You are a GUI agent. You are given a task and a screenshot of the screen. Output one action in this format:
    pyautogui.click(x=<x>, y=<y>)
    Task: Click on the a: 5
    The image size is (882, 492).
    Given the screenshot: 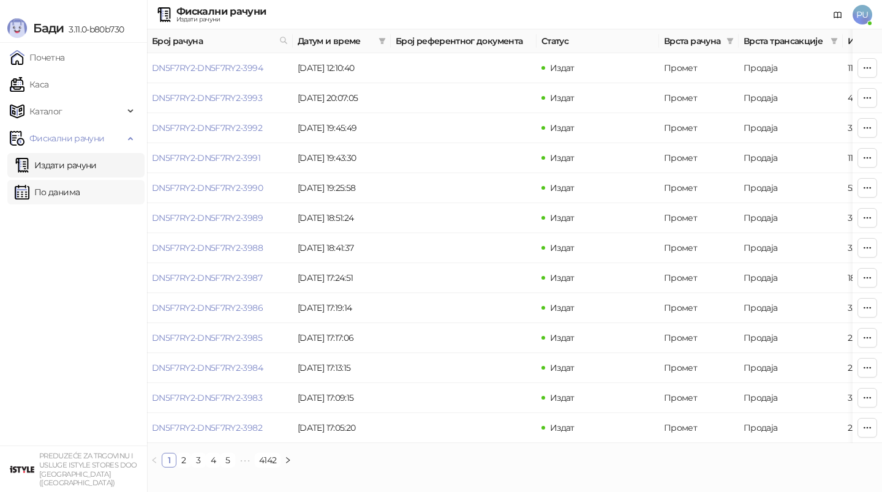 What is the action you would take?
    pyautogui.click(x=228, y=460)
    